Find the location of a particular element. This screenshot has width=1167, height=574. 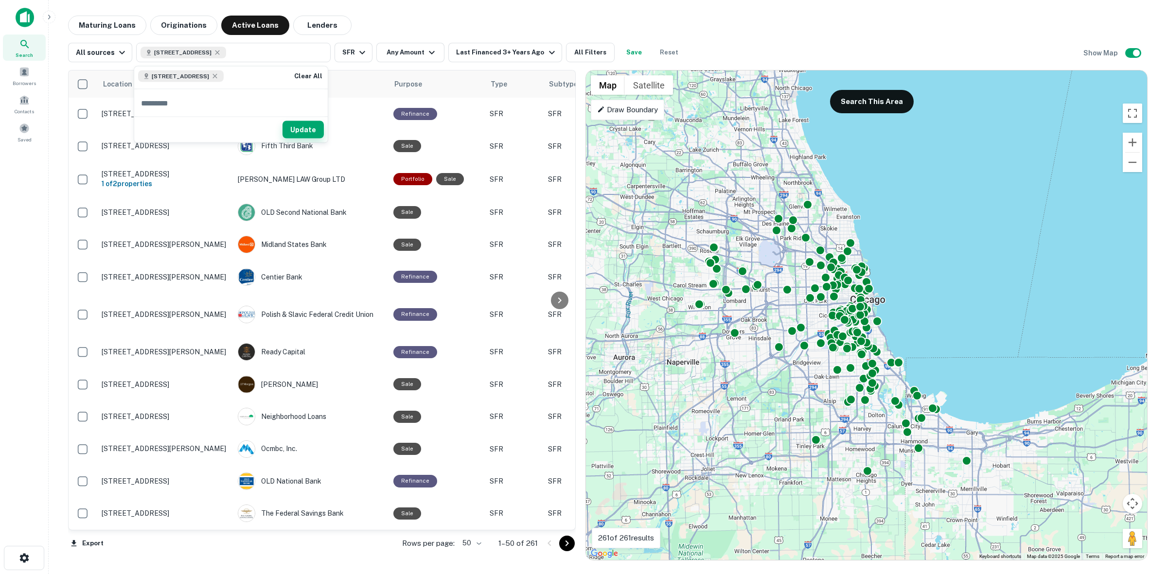

div: OLD Second National Bank is located at coordinates (311, 213).